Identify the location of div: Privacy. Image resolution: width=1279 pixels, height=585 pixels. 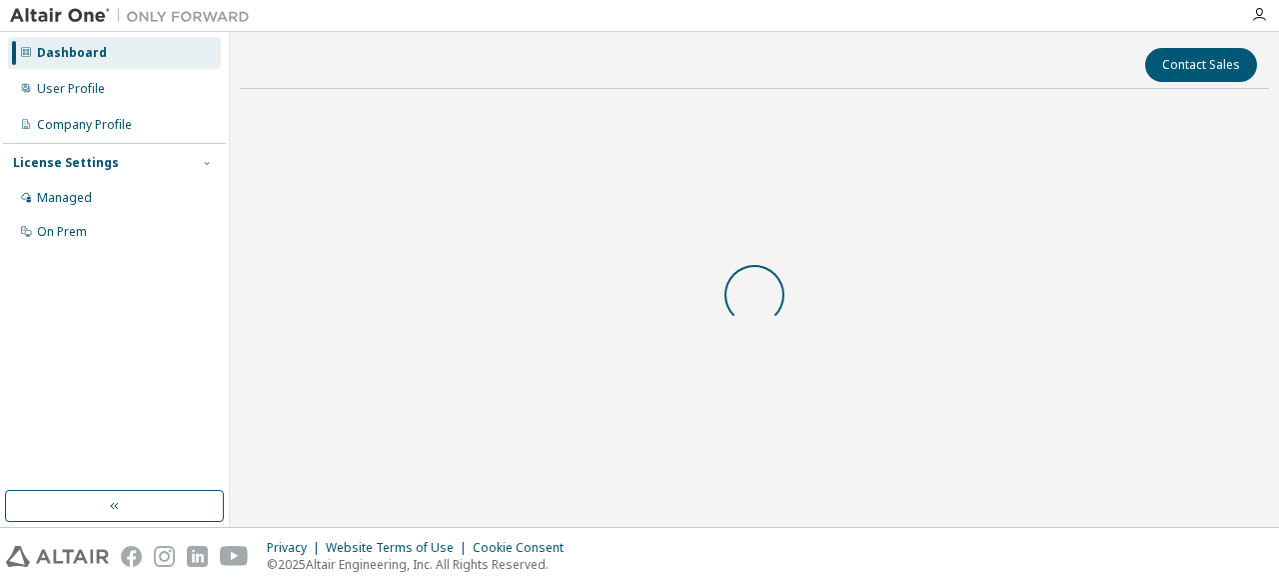
(296, 548).